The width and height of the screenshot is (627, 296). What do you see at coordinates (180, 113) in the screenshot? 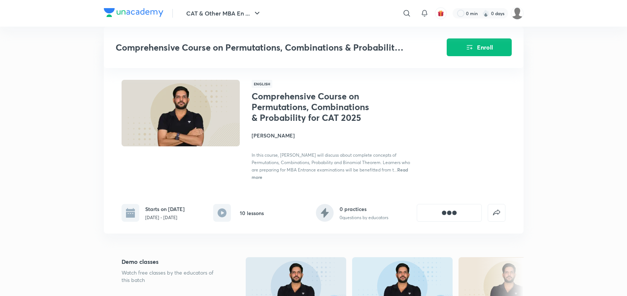
I see `img: Thumbnail` at bounding box center [180, 113].